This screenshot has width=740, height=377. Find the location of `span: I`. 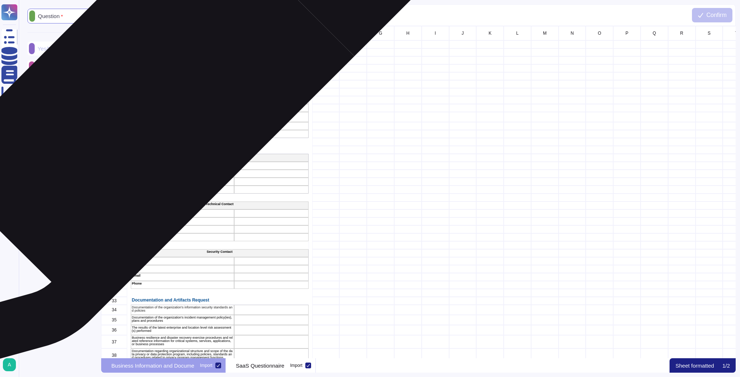

span: I is located at coordinates (435, 33).